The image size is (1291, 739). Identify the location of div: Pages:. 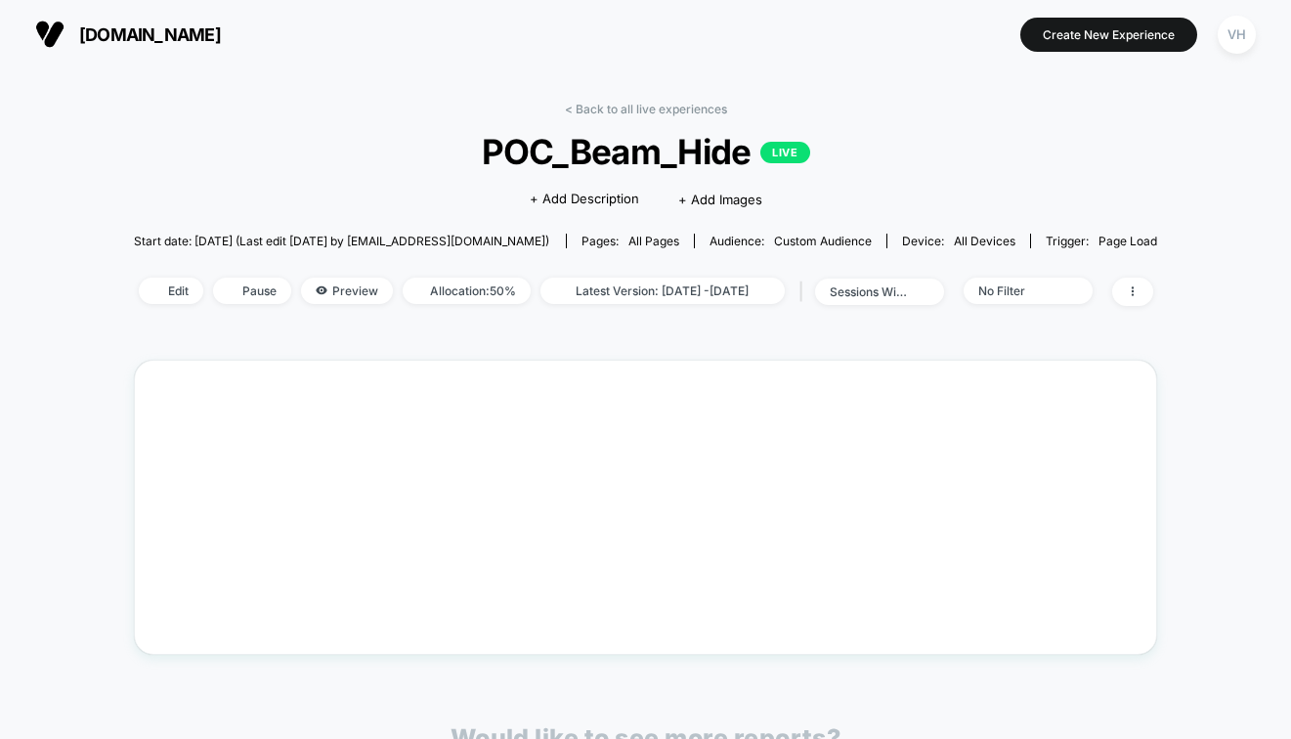
(630, 240).